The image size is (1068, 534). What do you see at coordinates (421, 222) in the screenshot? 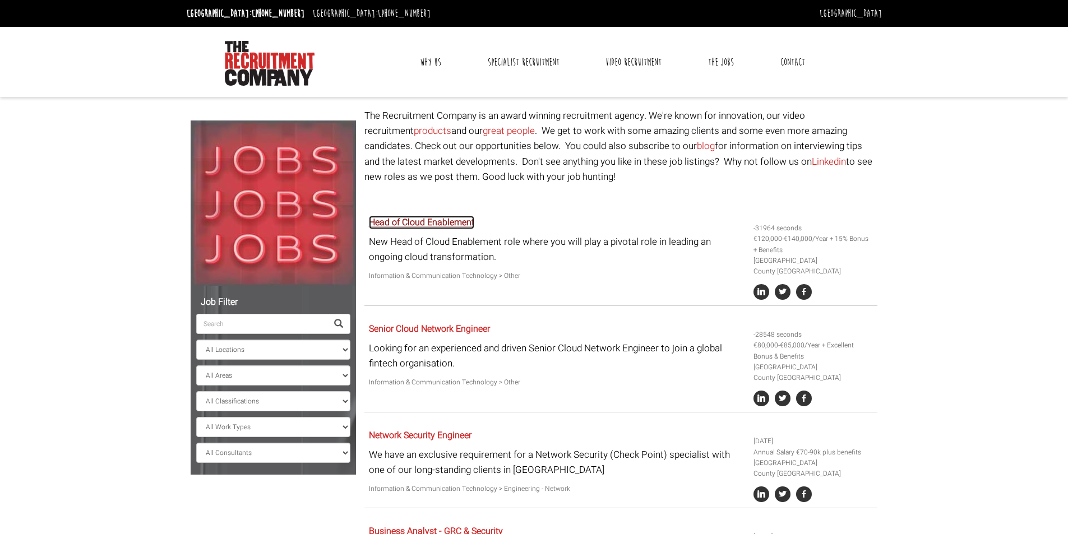
I see `a: Head of Cloud Enablement` at bounding box center [421, 222].